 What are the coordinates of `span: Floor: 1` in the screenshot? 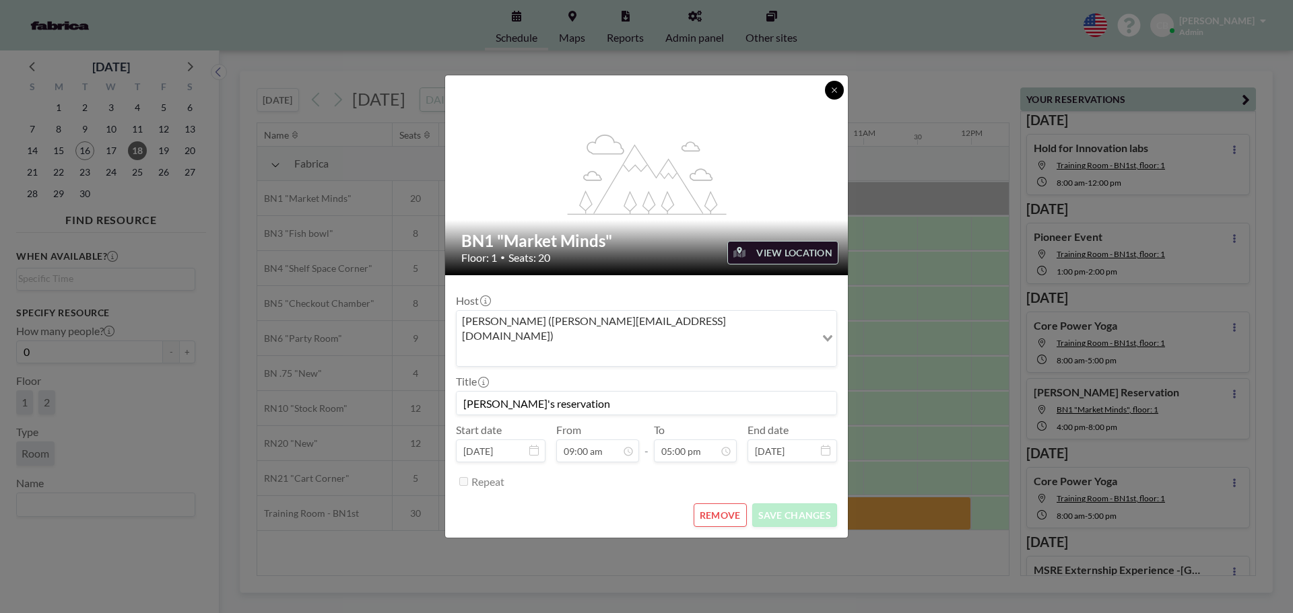 It's located at (479, 258).